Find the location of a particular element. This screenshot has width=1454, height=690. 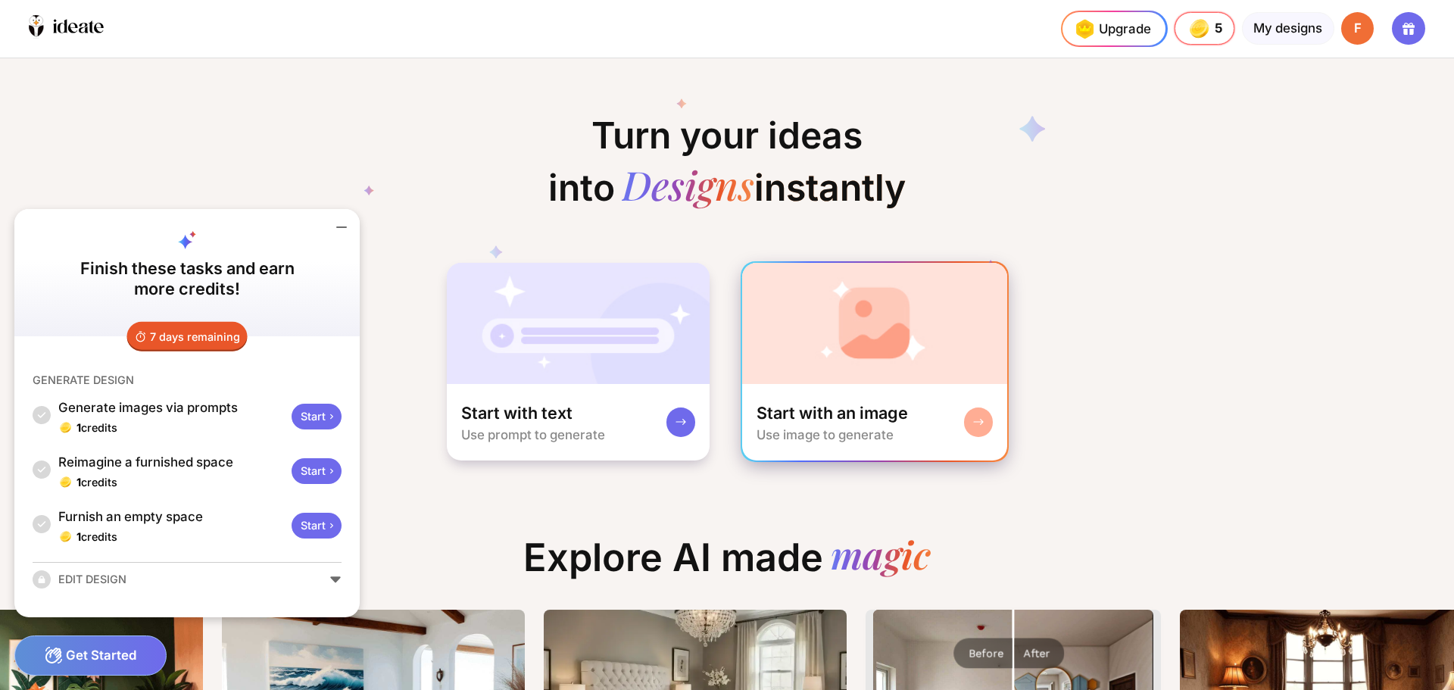

div: Use prompt to generate is located at coordinates (533, 435).